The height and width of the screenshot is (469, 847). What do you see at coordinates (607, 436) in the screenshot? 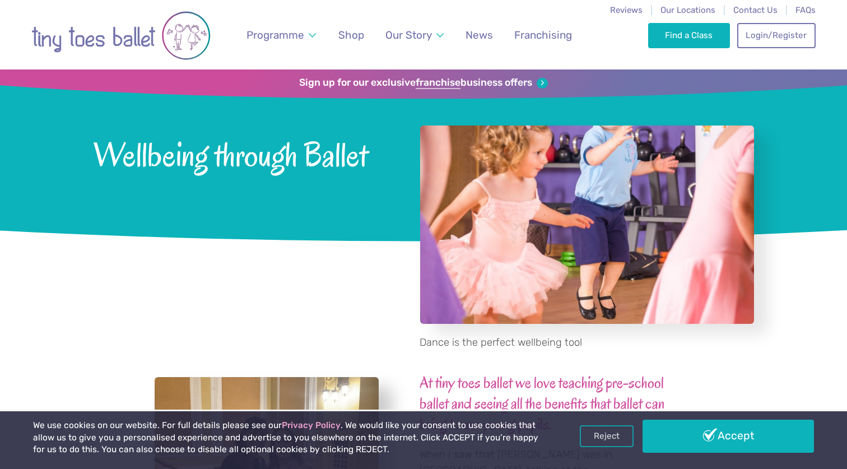
I see `a: Reject` at bounding box center [607, 436].